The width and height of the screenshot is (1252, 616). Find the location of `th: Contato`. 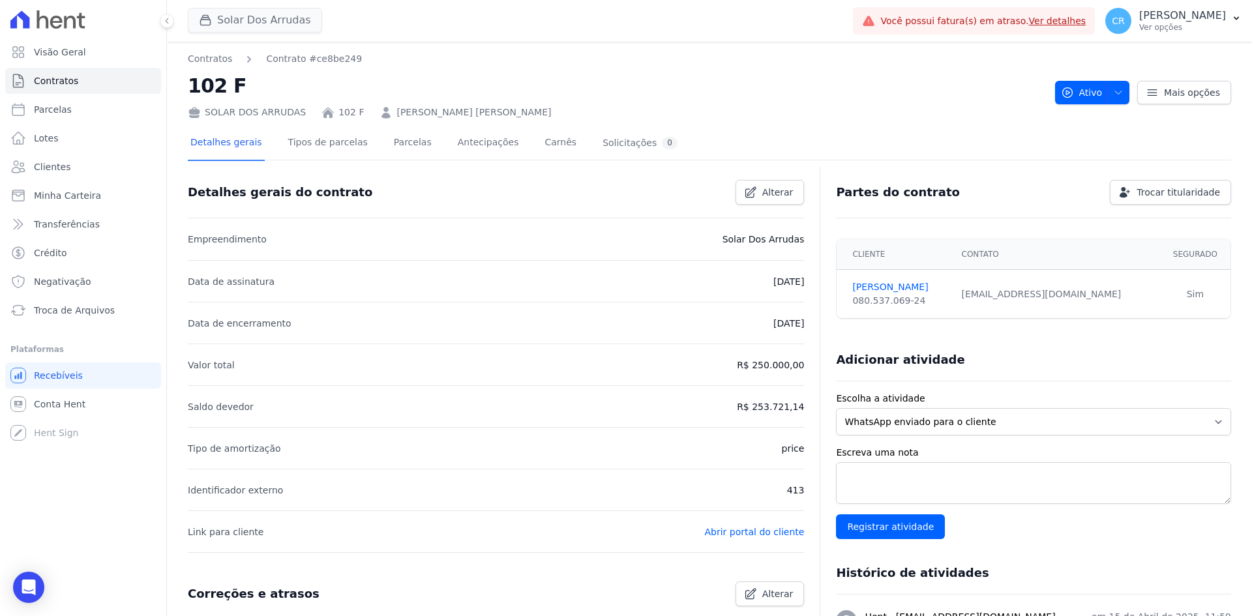

th: Contato is located at coordinates (1057, 254).